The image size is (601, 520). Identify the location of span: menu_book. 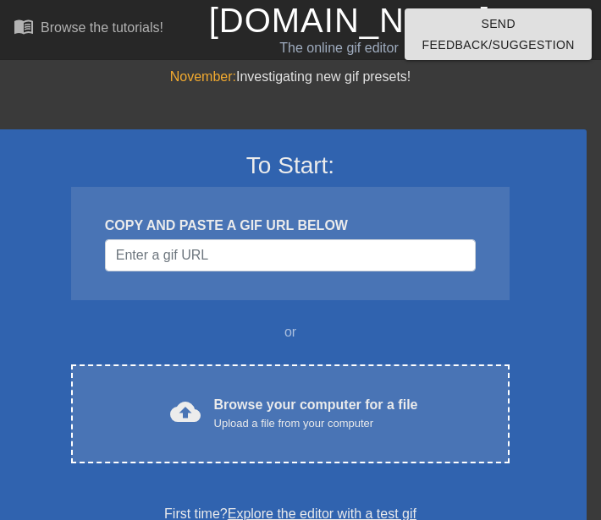
(24, 26).